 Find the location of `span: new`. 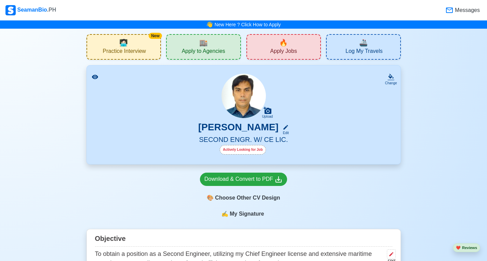

span: new is located at coordinates (283, 43).